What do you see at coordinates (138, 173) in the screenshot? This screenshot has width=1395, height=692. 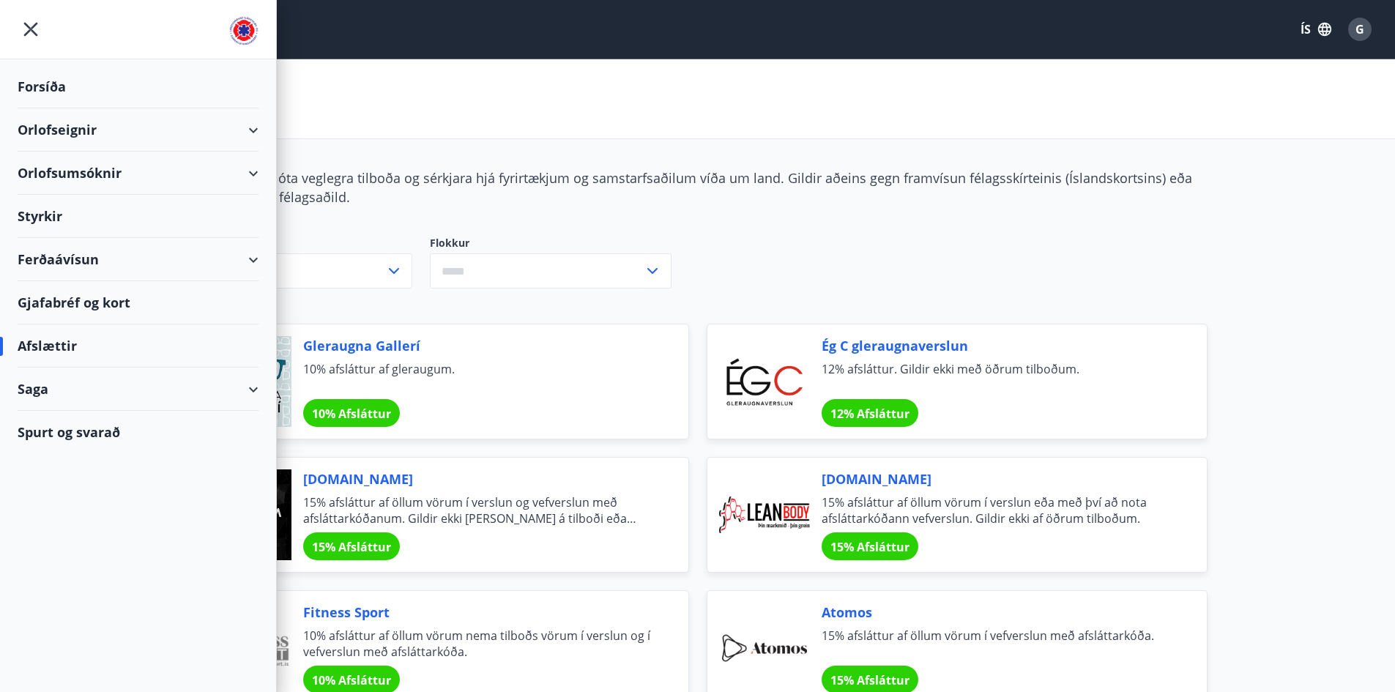 I see `div: Orlofsumsóknir` at bounding box center [138, 173].